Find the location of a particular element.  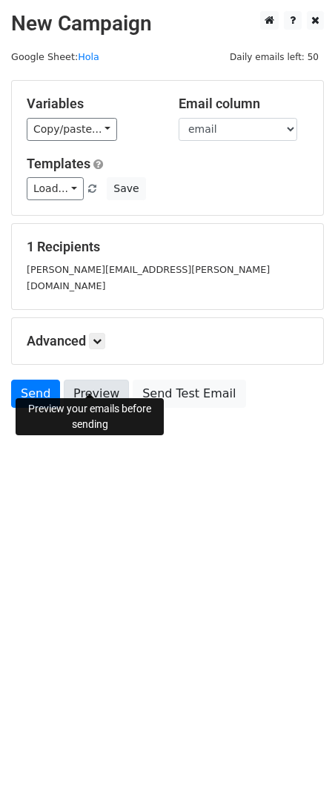

a: Send is located at coordinates (36, 394).